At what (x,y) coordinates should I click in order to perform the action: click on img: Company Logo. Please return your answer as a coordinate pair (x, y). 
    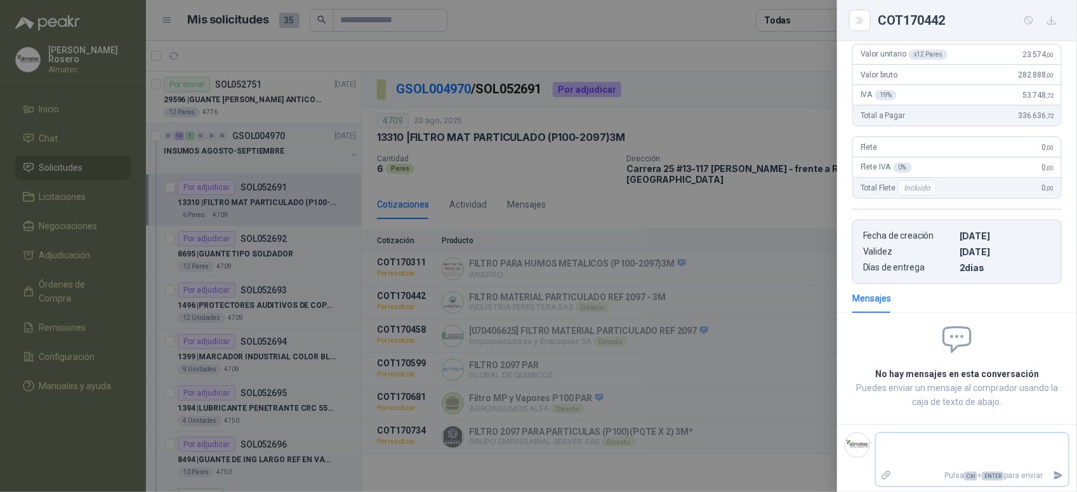
    Looking at the image, I should click on (857, 445).